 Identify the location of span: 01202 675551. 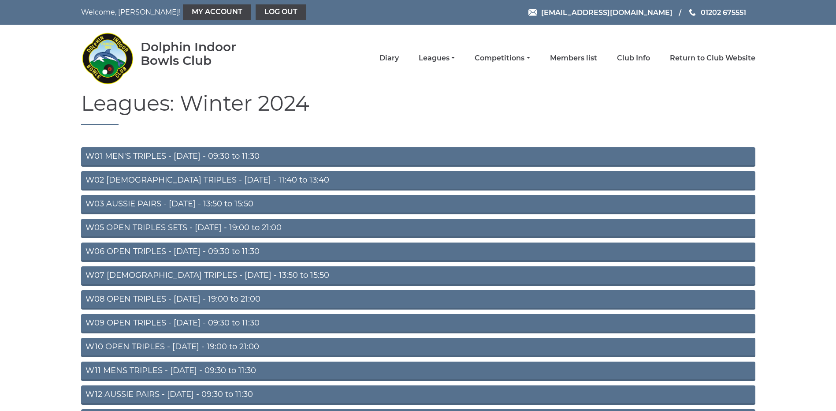
(723, 12).